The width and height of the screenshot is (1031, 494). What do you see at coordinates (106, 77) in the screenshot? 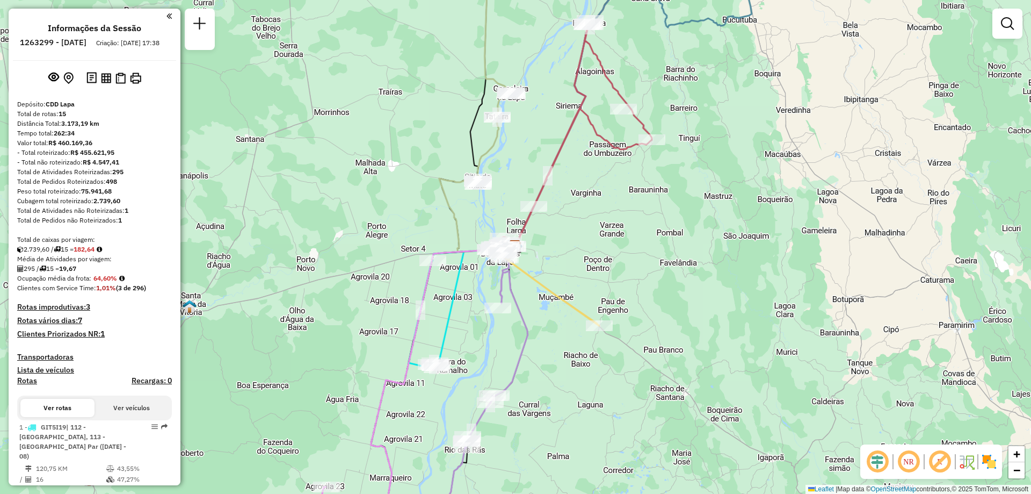
I see `button: Visualizar relatório de Roteirização` at bounding box center [106, 77].